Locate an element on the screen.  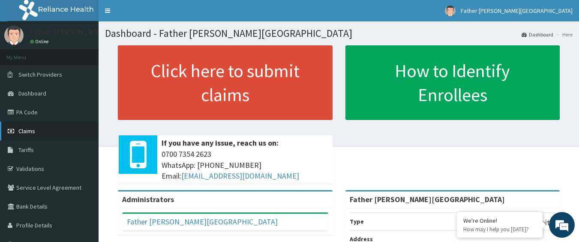
a: Online is located at coordinates (40, 42).